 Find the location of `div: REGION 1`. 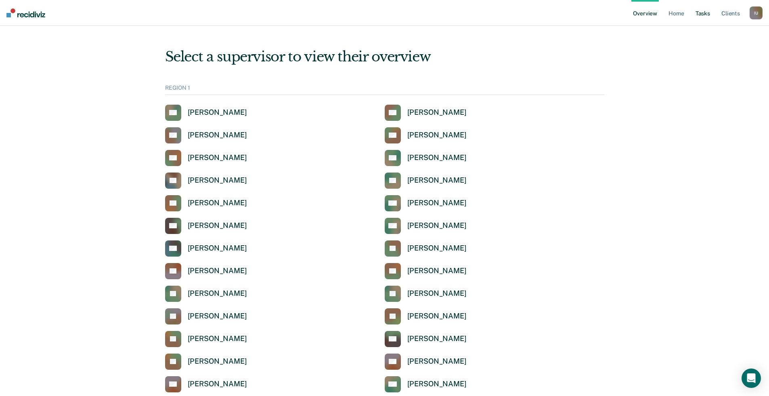

div: REGION 1 is located at coordinates (385, 90).